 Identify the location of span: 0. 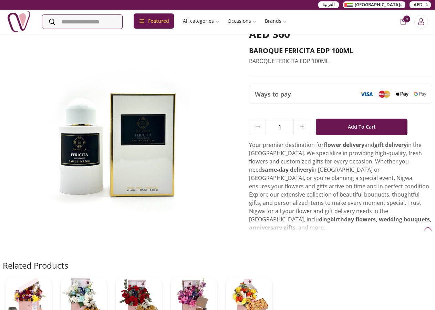
(407, 19).